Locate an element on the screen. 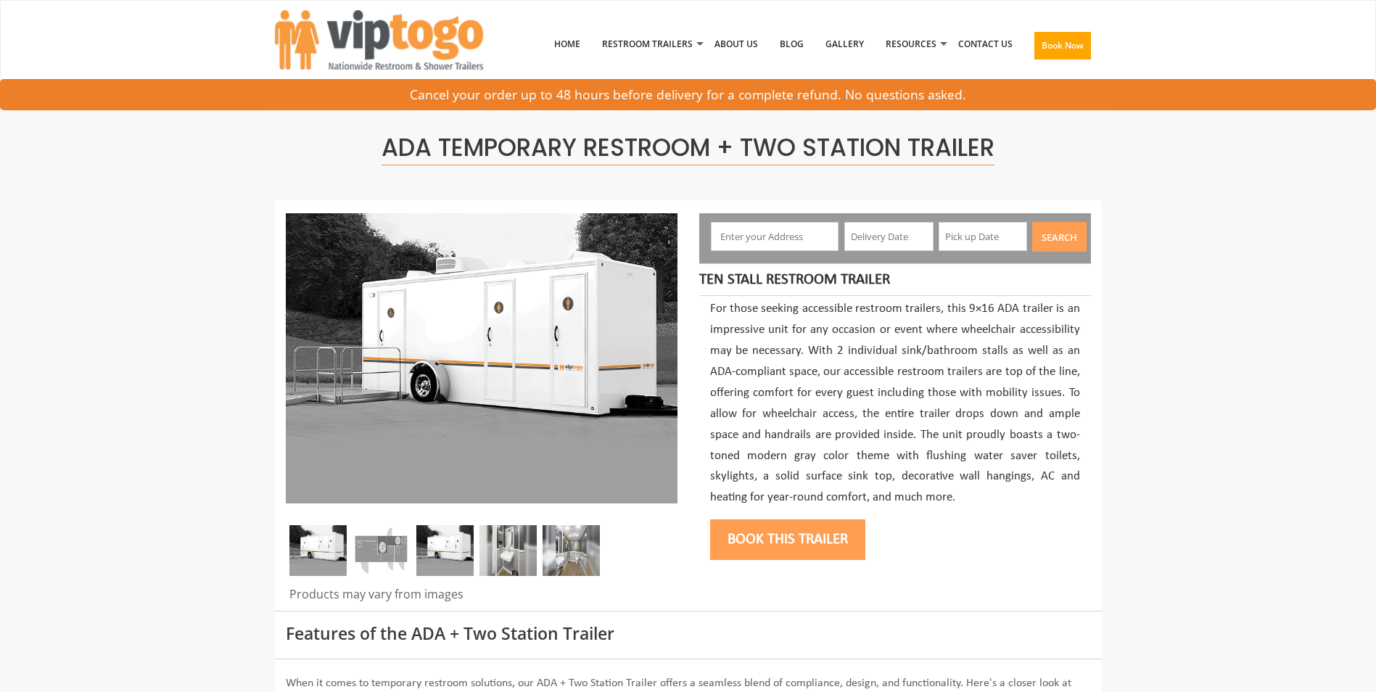 This screenshot has height=692, width=1376. a: Restroom Trailers is located at coordinates (647, 44).